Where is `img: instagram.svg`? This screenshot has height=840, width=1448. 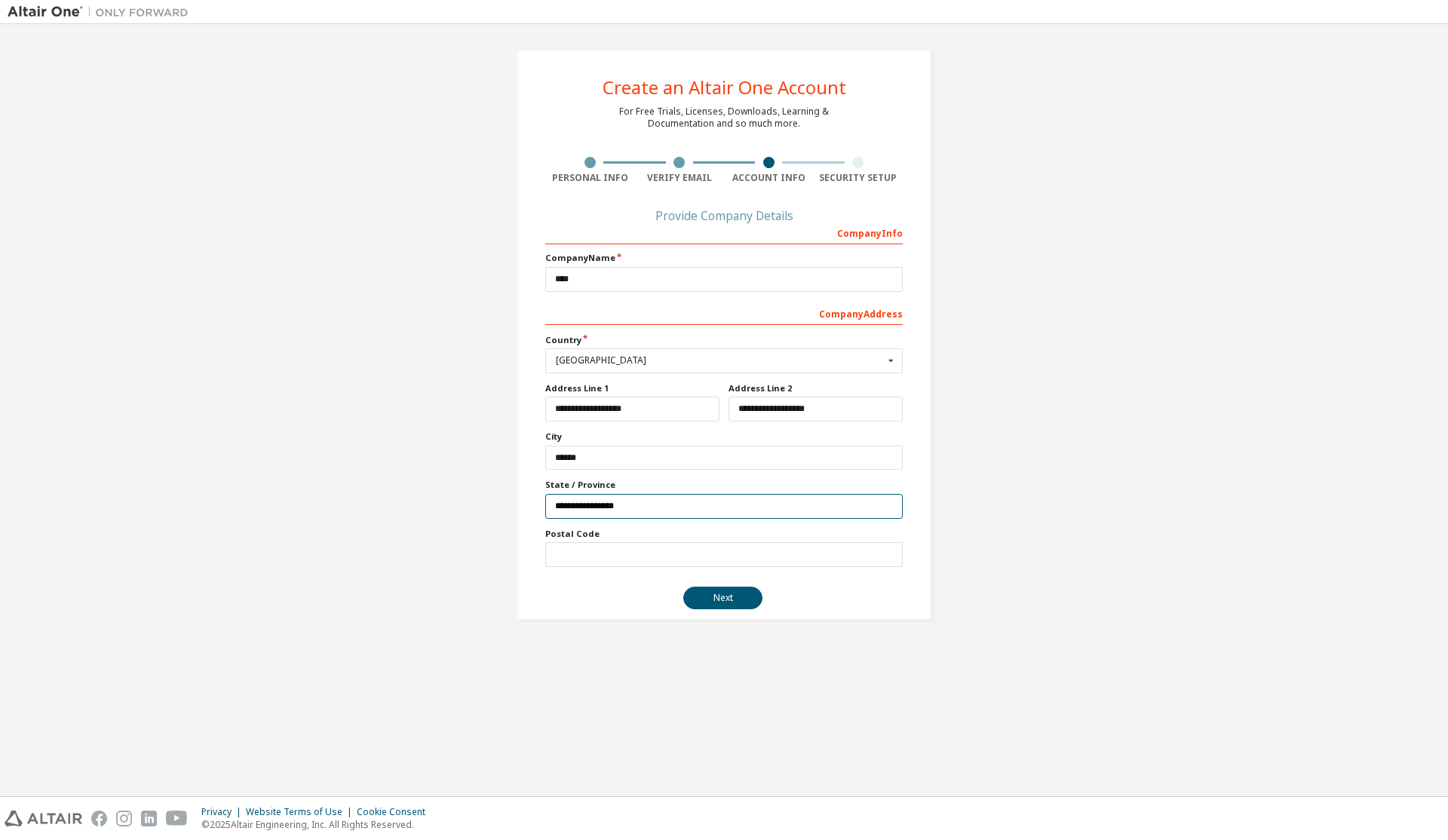
img: instagram.svg is located at coordinates (124, 819).